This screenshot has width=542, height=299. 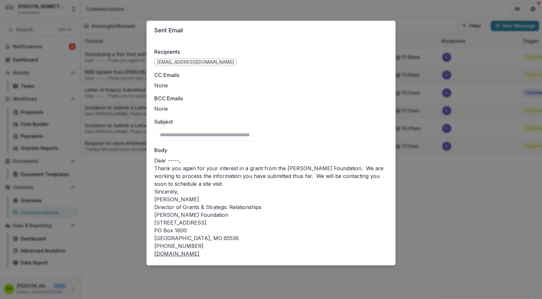 What do you see at coordinates (269, 52) in the screenshot?
I see `label: Recipients` at bounding box center [269, 52].